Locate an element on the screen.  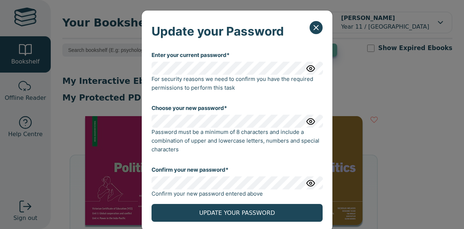
h5: Update your Password is located at coordinates (217, 31).